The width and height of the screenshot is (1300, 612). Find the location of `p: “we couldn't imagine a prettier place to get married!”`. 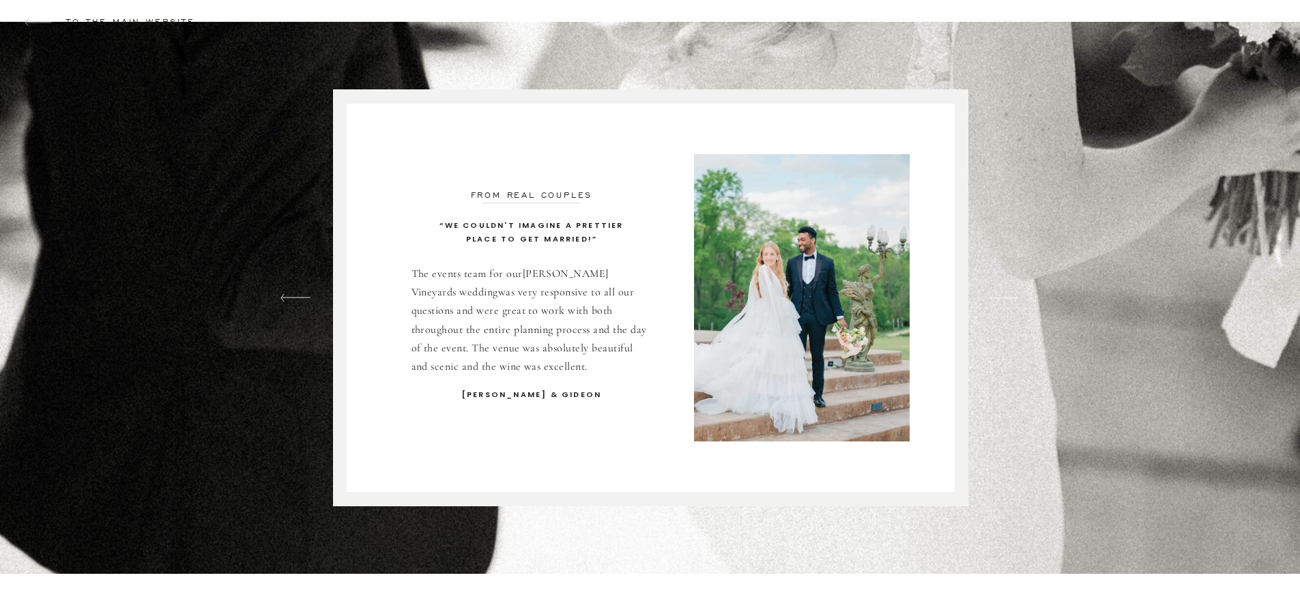

p: “we couldn't imagine a prettier place to get married!” is located at coordinates (532, 234).